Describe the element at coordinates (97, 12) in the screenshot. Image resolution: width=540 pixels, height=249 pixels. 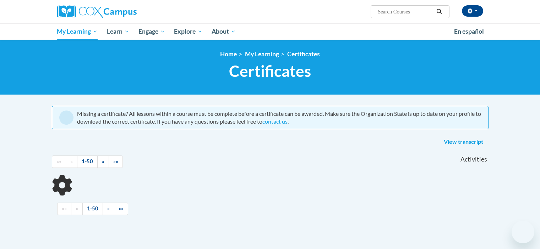
I see `img: Cox Campus` at that location.